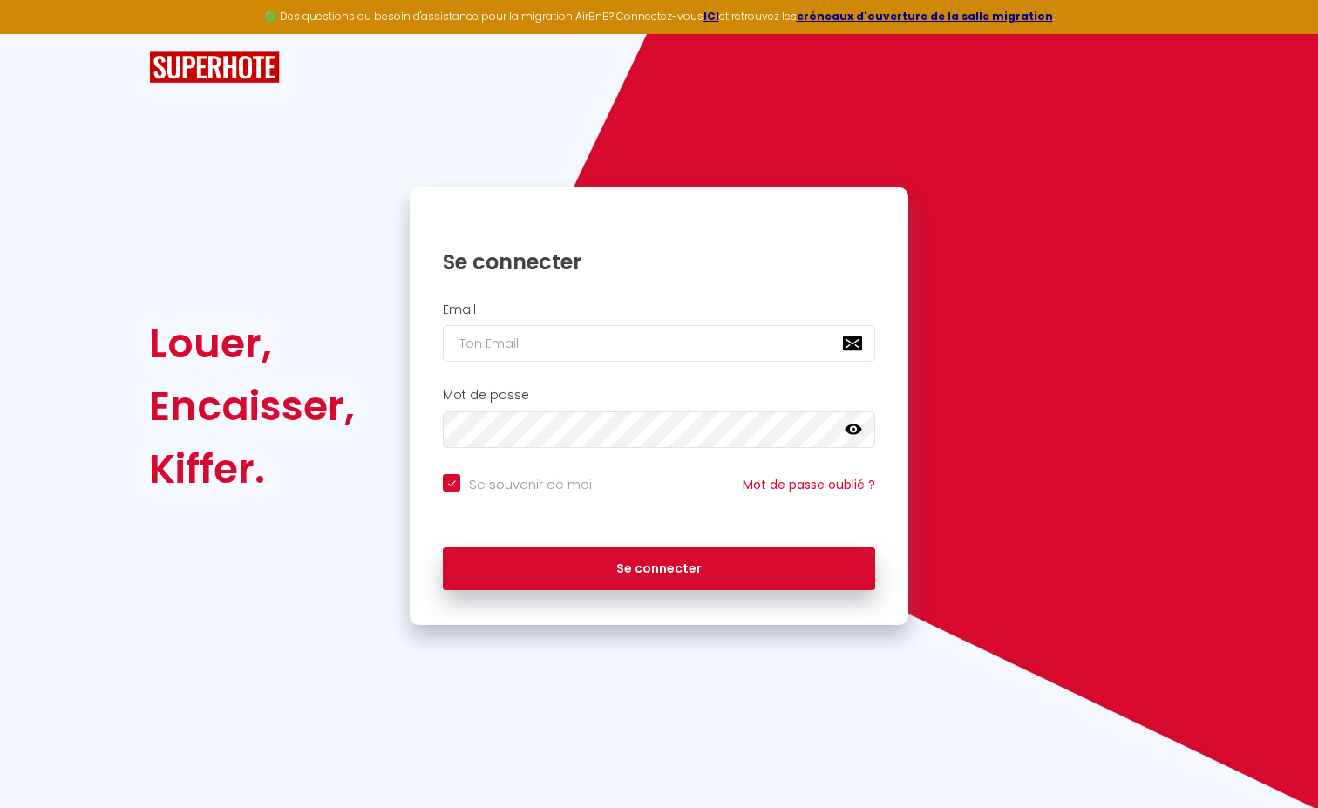 This screenshot has height=808, width=1318. I want to click on h1: Se connecter, so click(659, 262).